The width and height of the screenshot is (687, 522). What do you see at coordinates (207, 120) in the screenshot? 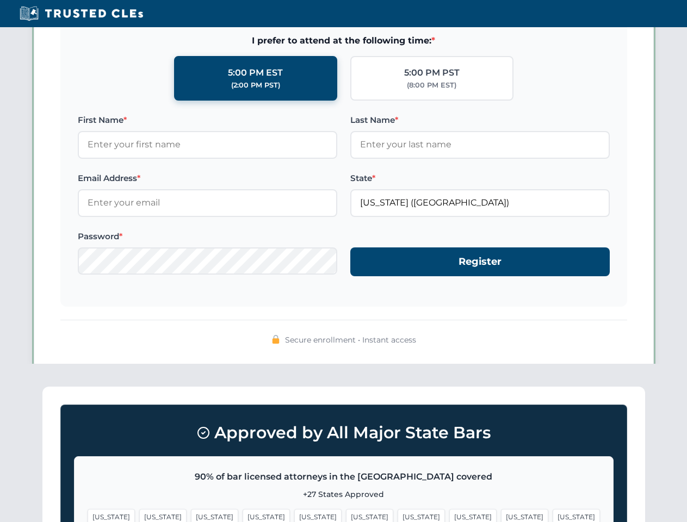
I see `label: First Name` at bounding box center [207, 120].